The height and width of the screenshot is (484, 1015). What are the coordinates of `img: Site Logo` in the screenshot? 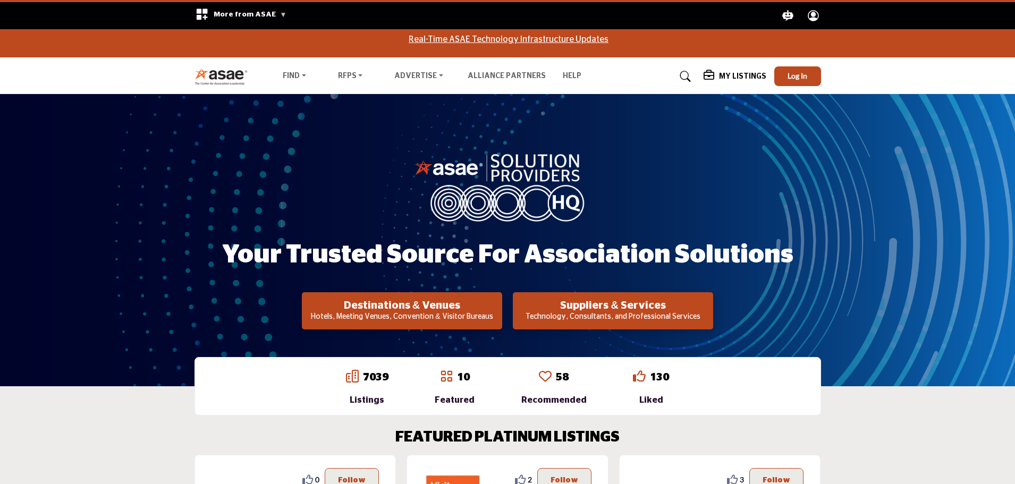 It's located at (224, 76).